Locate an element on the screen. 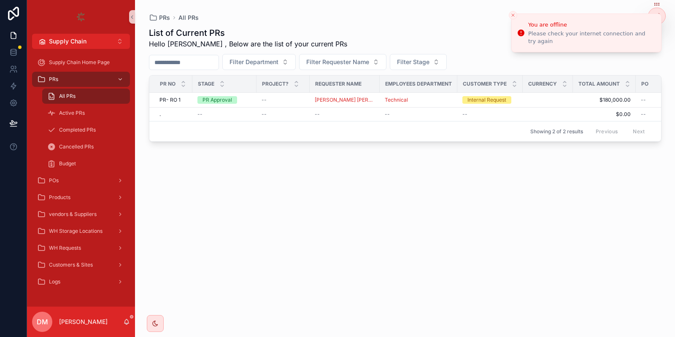 The image size is (675, 337). span: WH Storage Locations is located at coordinates (76, 231).